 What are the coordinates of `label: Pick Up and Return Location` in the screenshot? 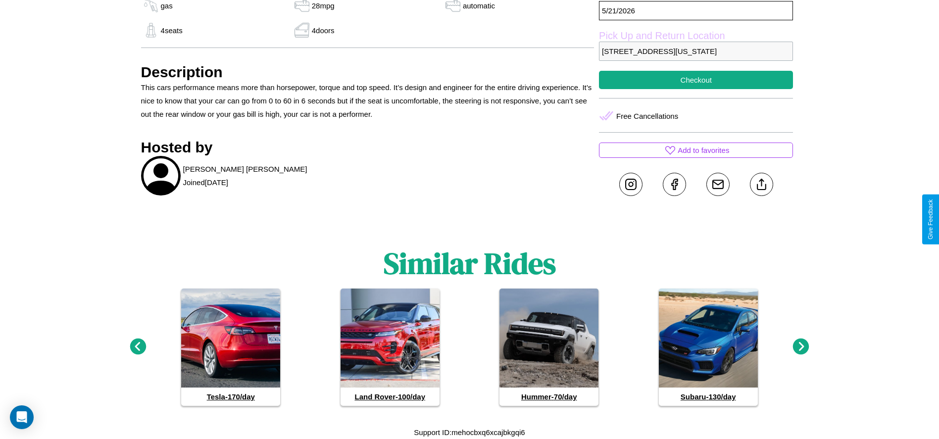 It's located at (696, 36).